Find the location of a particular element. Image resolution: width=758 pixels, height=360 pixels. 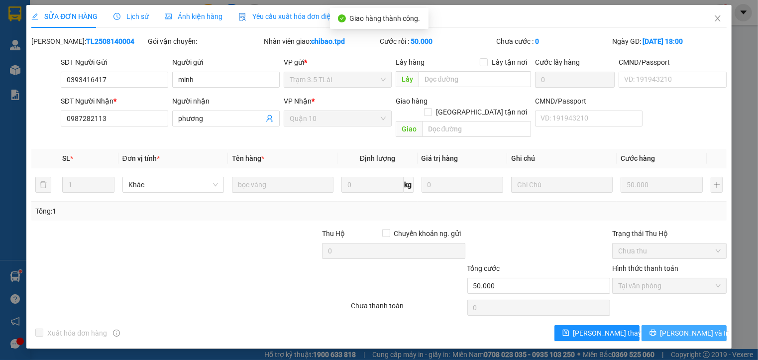

div: SĐT Người Nhận is located at coordinates (114, 101).